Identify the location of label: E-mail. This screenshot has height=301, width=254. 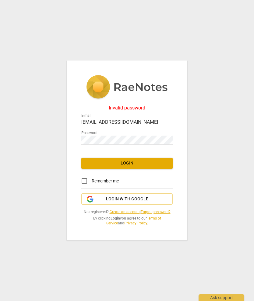
(86, 116).